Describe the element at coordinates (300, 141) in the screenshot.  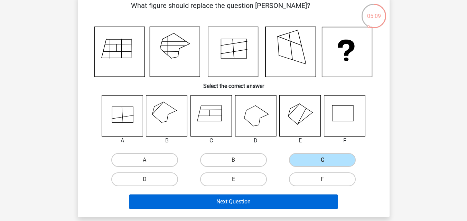
I see `div: E` at that location.